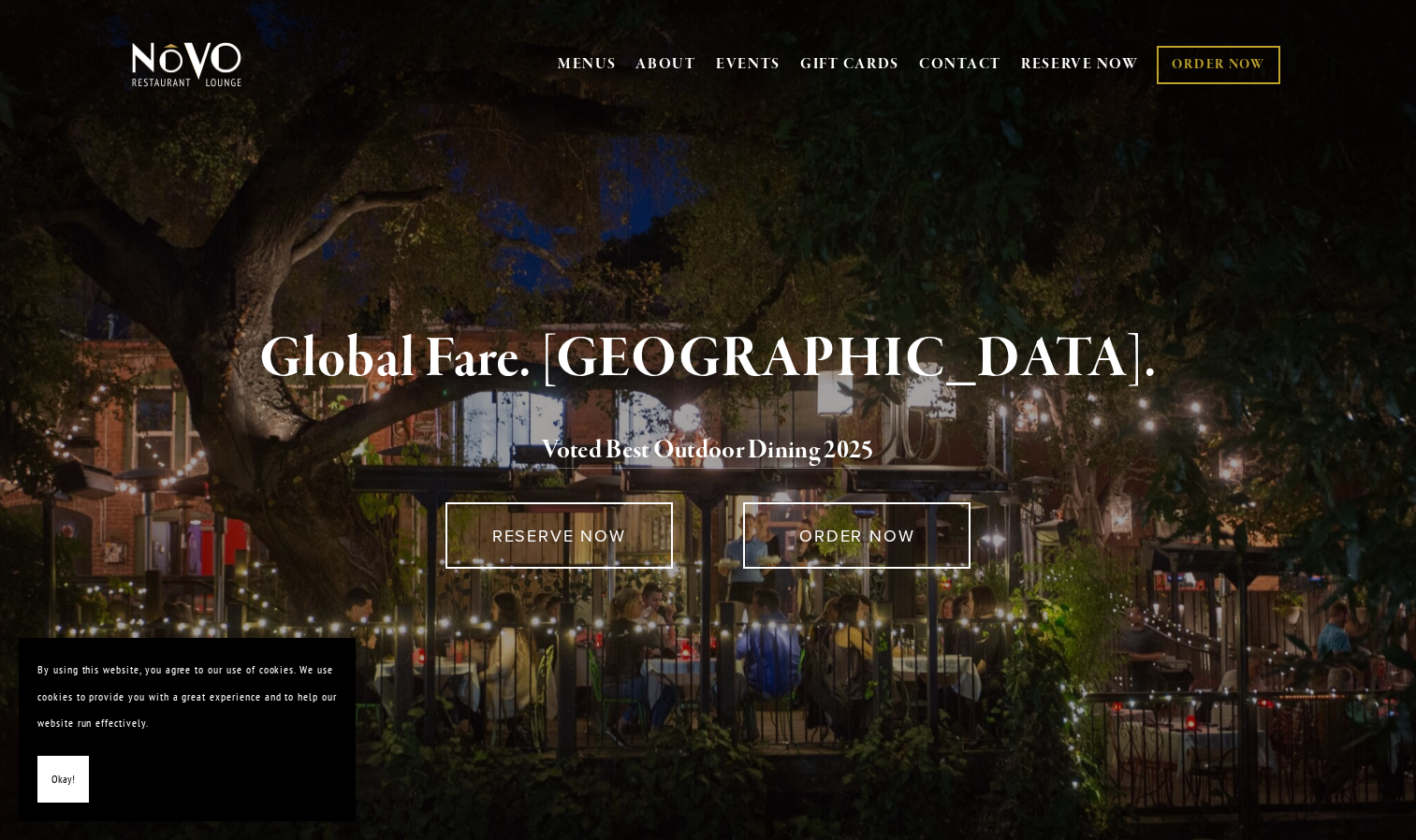  What do you see at coordinates (960, 65) in the screenshot?
I see `a: CONTACT` at bounding box center [960, 65].